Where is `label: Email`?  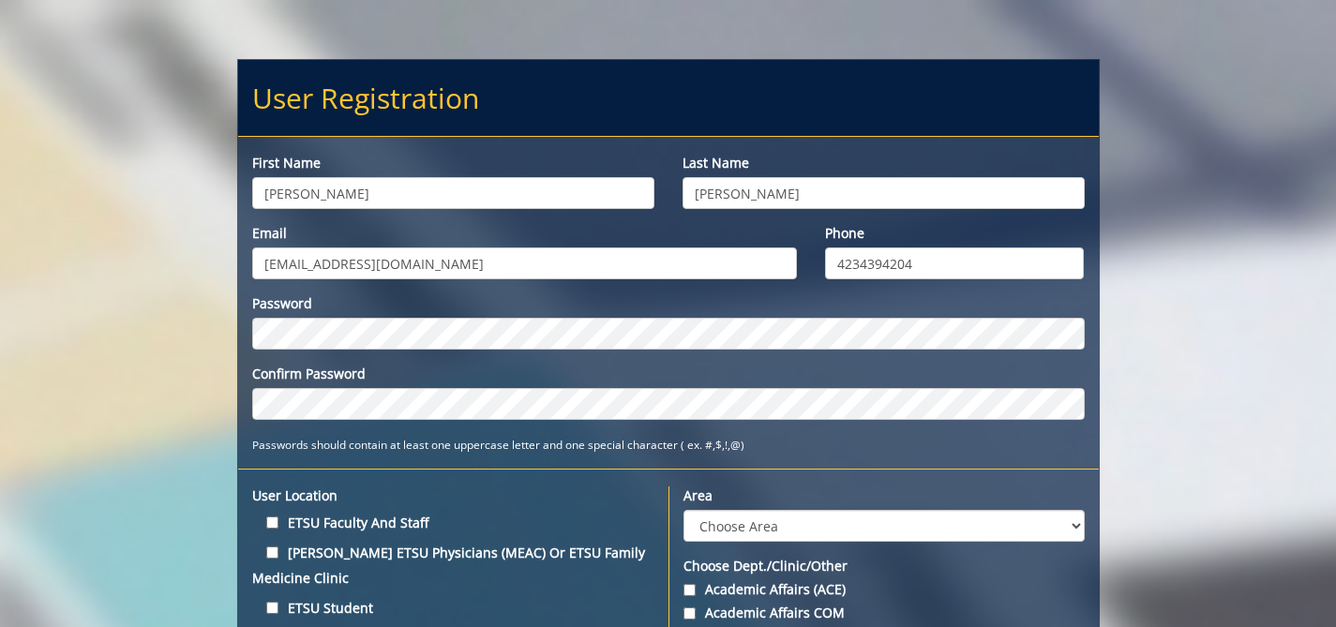
label: Email is located at coordinates (525, 233).